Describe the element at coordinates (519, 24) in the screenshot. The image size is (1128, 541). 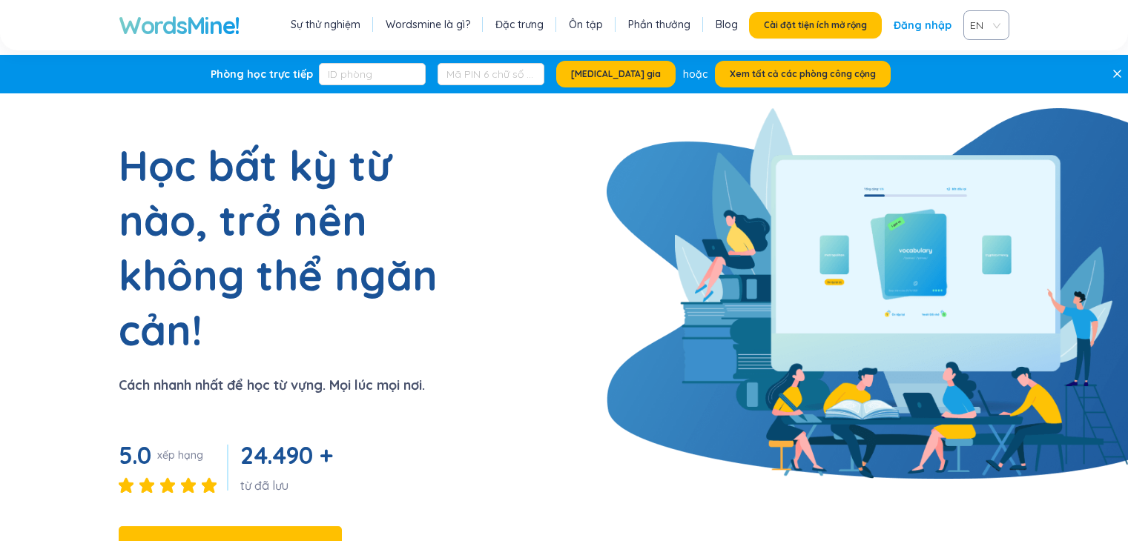
I see `a: Đặc trưng` at that location.